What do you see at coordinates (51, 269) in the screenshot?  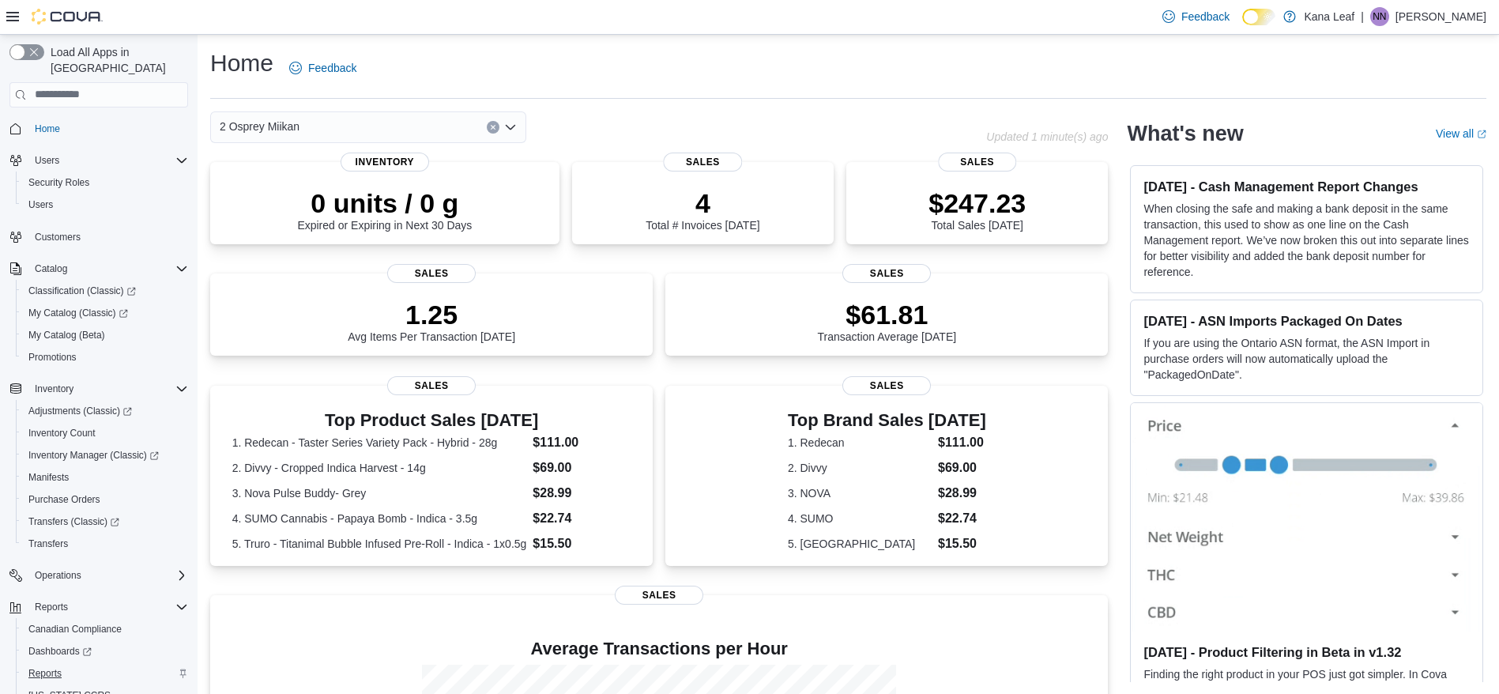 I see `button: Catalog` at bounding box center [51, 269].